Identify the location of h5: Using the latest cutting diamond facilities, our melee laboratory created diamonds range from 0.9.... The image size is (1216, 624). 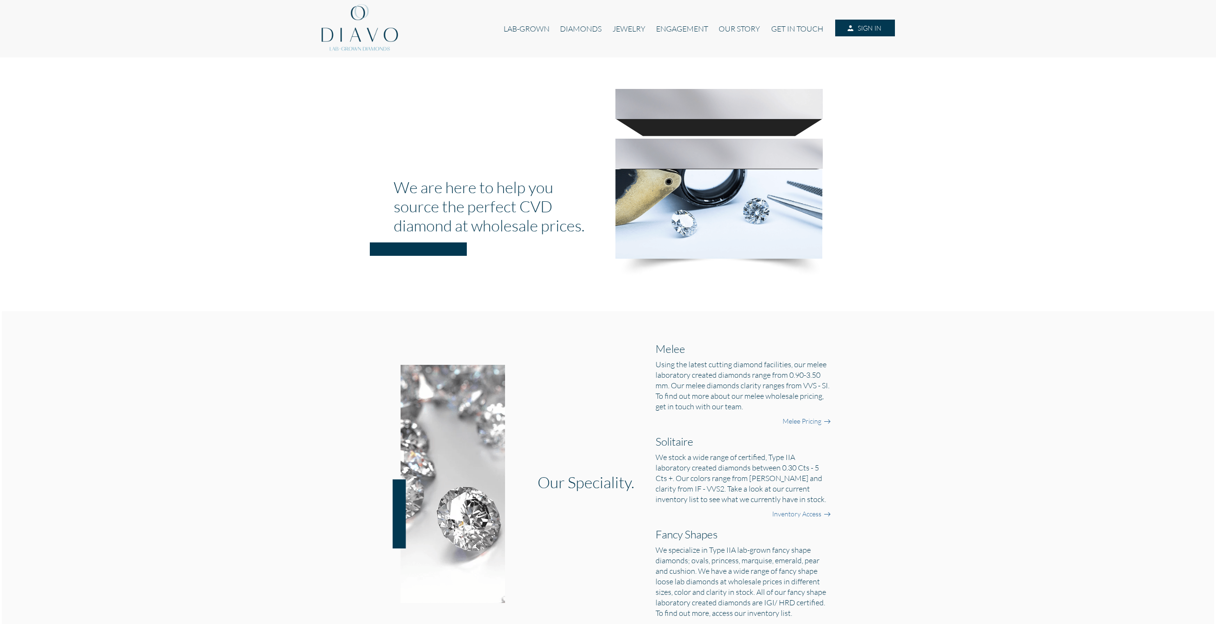
(743, 385).